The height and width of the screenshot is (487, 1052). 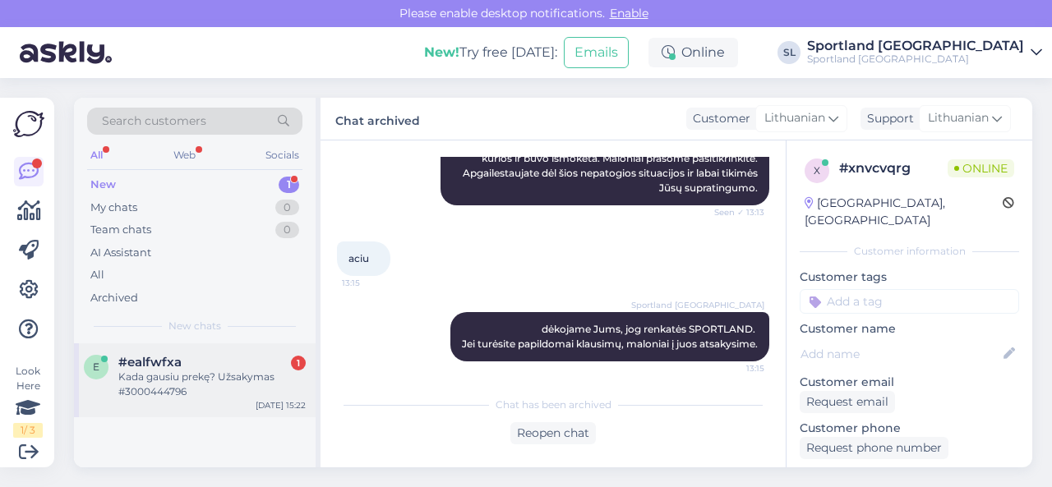 What do you see at coordinates (909, 302) in the screenshot?
I see `input: Add a tag` at bounding box center [909, 302].